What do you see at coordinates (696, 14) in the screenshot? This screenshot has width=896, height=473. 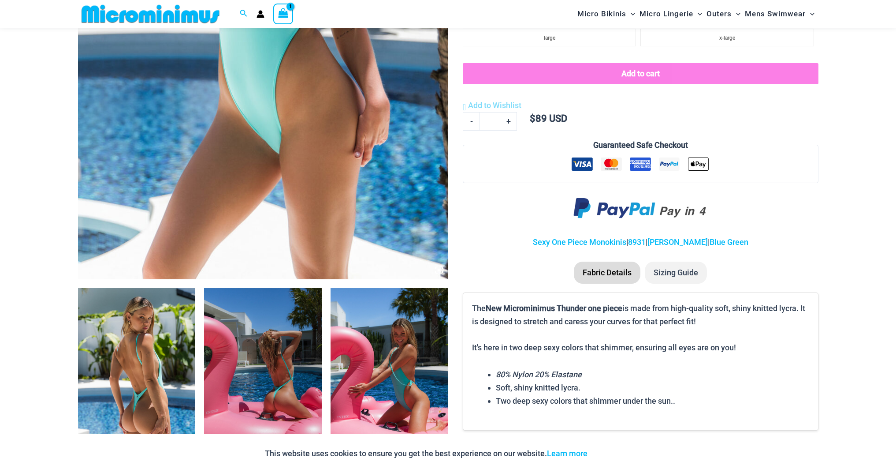 I see `nav: Site Navigation` at bounding box center [696, 14].